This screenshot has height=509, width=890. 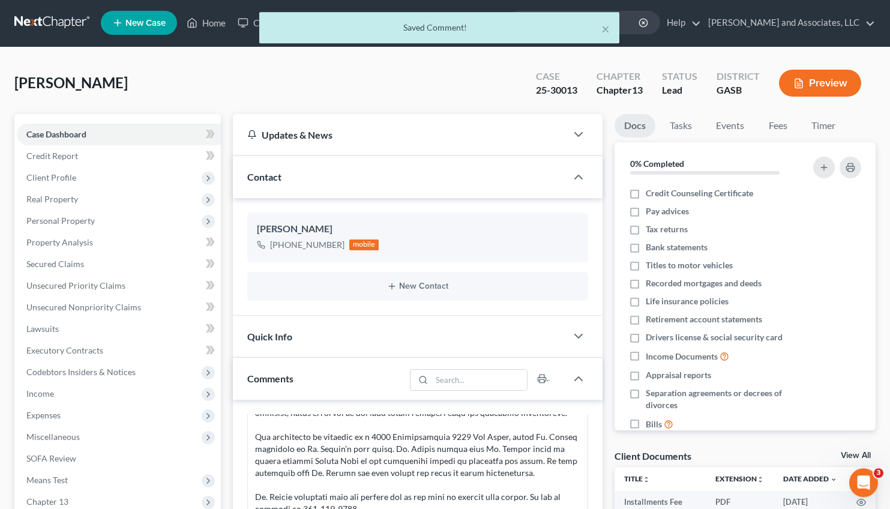 What do you see at coordinates (43, 415) in the screenshot?
I see `span: Expenses` at bounding box center [43, 415].